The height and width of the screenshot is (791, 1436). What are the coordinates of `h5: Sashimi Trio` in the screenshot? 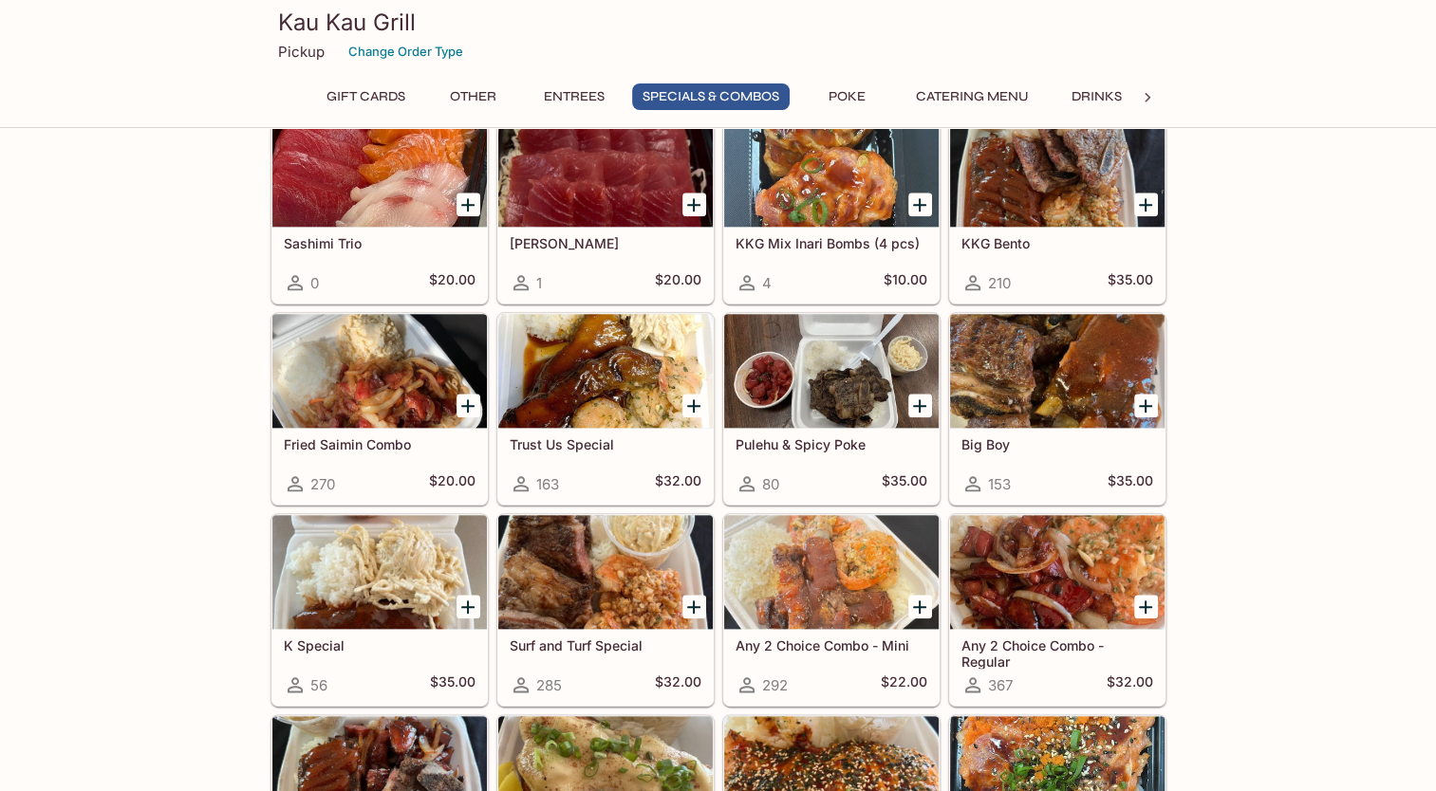 It's located at (380, 243).